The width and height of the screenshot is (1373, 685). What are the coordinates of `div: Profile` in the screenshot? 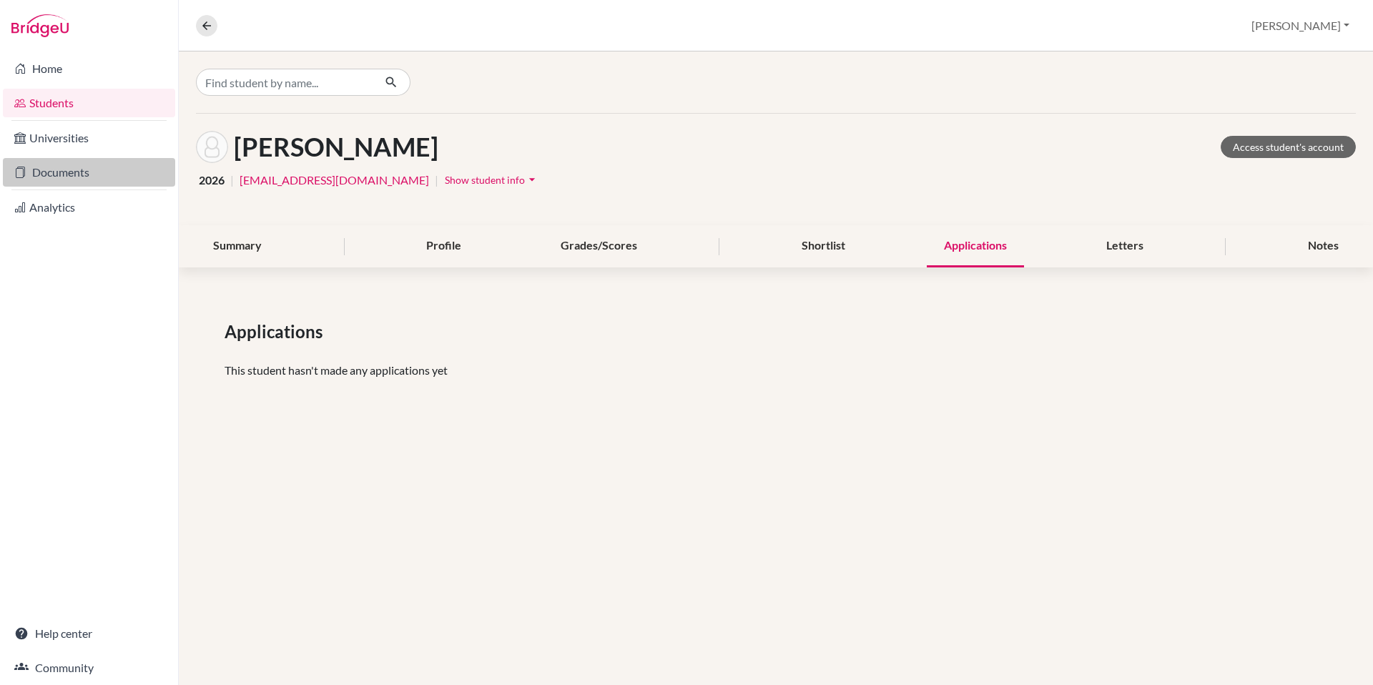 It's located at (443, 246).